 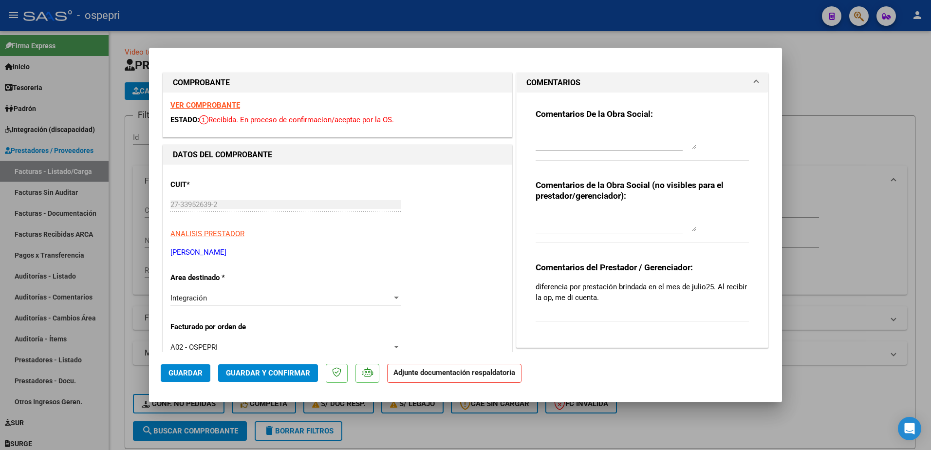 What do you see at coordinates (268, 373) in the screenshot?
I see `button: Guardar y Confirmar` at bounding box center [268, 373].